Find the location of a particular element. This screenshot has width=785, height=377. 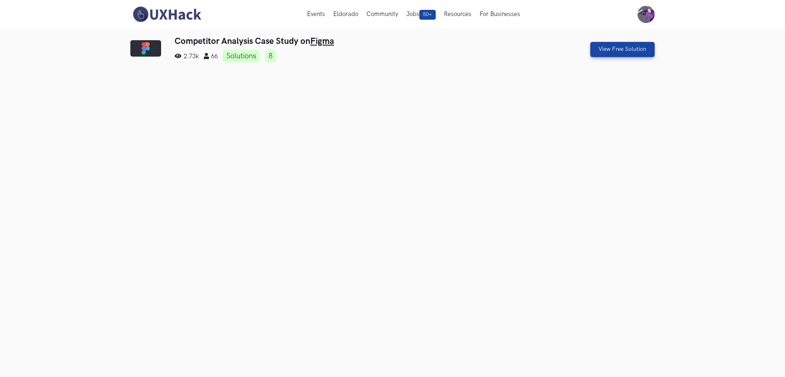

img: UXHack-logo.png is located at coordinates (167, 14).